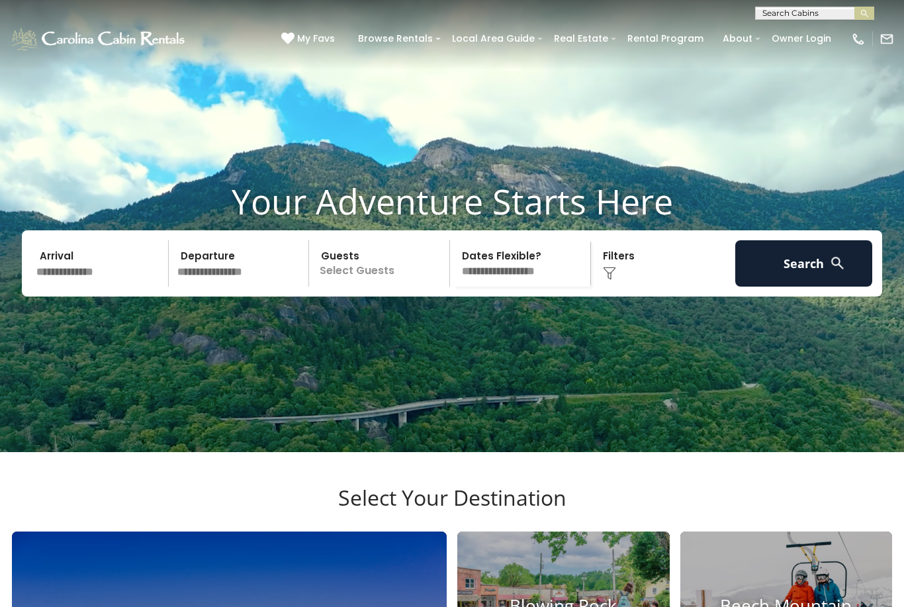 Image resolution: width=904 pixels, height=607 pixels. I want to click on a: Rental Program, so click(665, 38).